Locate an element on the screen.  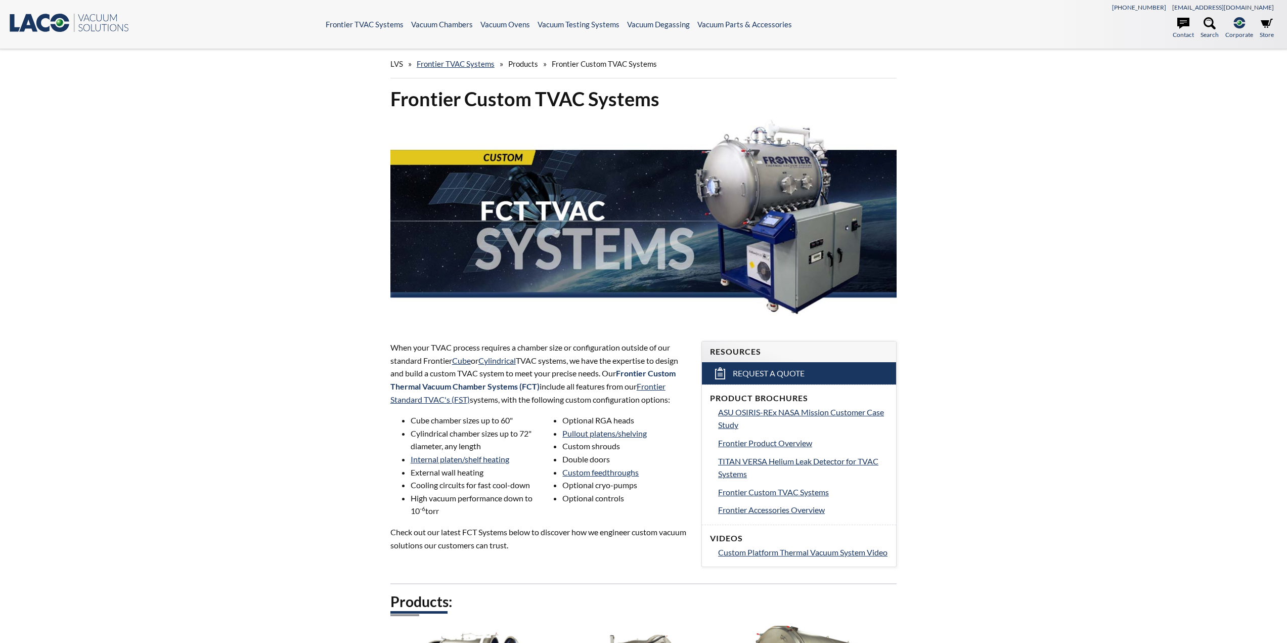
h1: Frontier Custom TVAC Systems is located at coordinates (644, 99).